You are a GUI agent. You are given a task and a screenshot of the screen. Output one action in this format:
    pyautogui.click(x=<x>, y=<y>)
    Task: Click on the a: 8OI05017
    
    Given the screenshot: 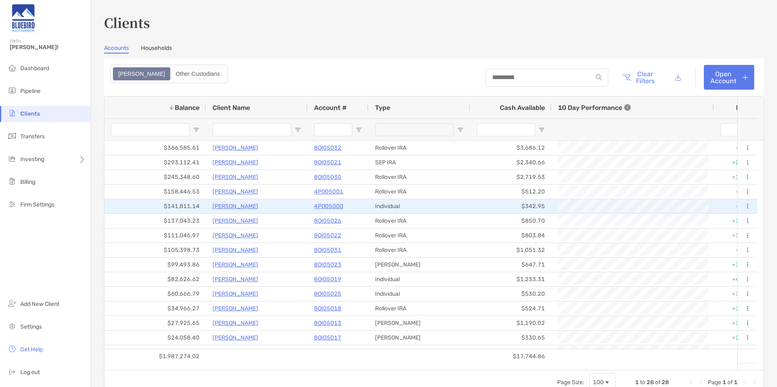 What is the action you would take?
    pyautogui.click(x=327, y=338)
    